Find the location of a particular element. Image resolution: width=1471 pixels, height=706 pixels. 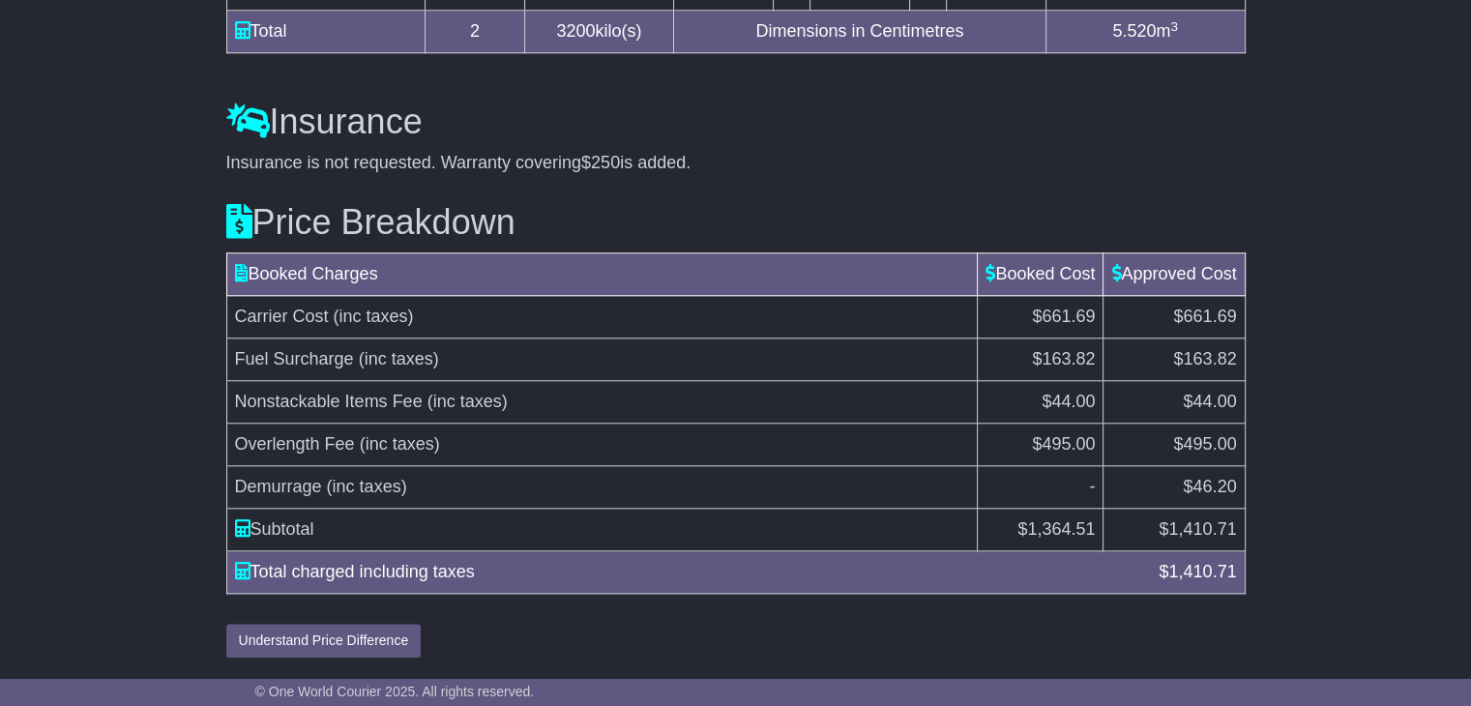

td: kilo(s) is located at coordinates (598, 32).